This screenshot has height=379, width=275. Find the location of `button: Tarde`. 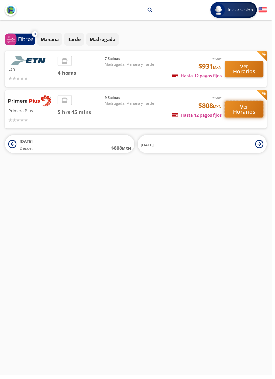

button: Tarde is located at coordinates (75, 40).